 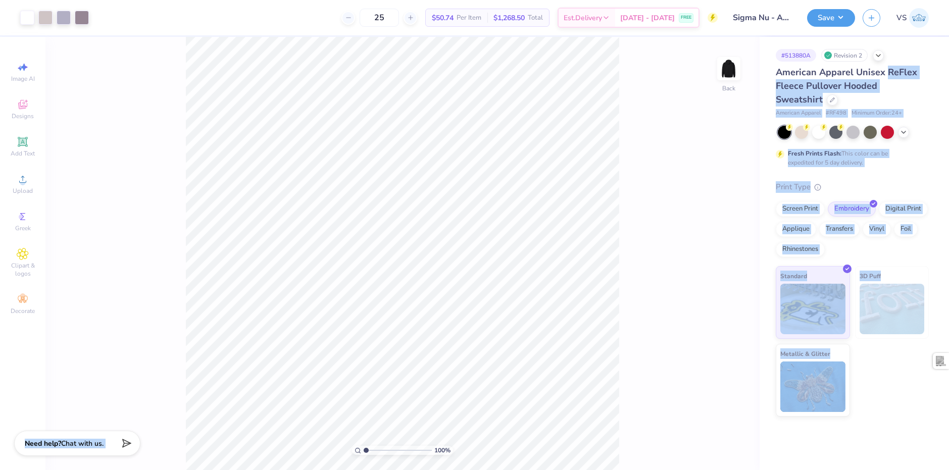 What do you see at coordinates (903, 209) in the screenshot?
I see `div: Digital Print` at bounding box center [903, 209].